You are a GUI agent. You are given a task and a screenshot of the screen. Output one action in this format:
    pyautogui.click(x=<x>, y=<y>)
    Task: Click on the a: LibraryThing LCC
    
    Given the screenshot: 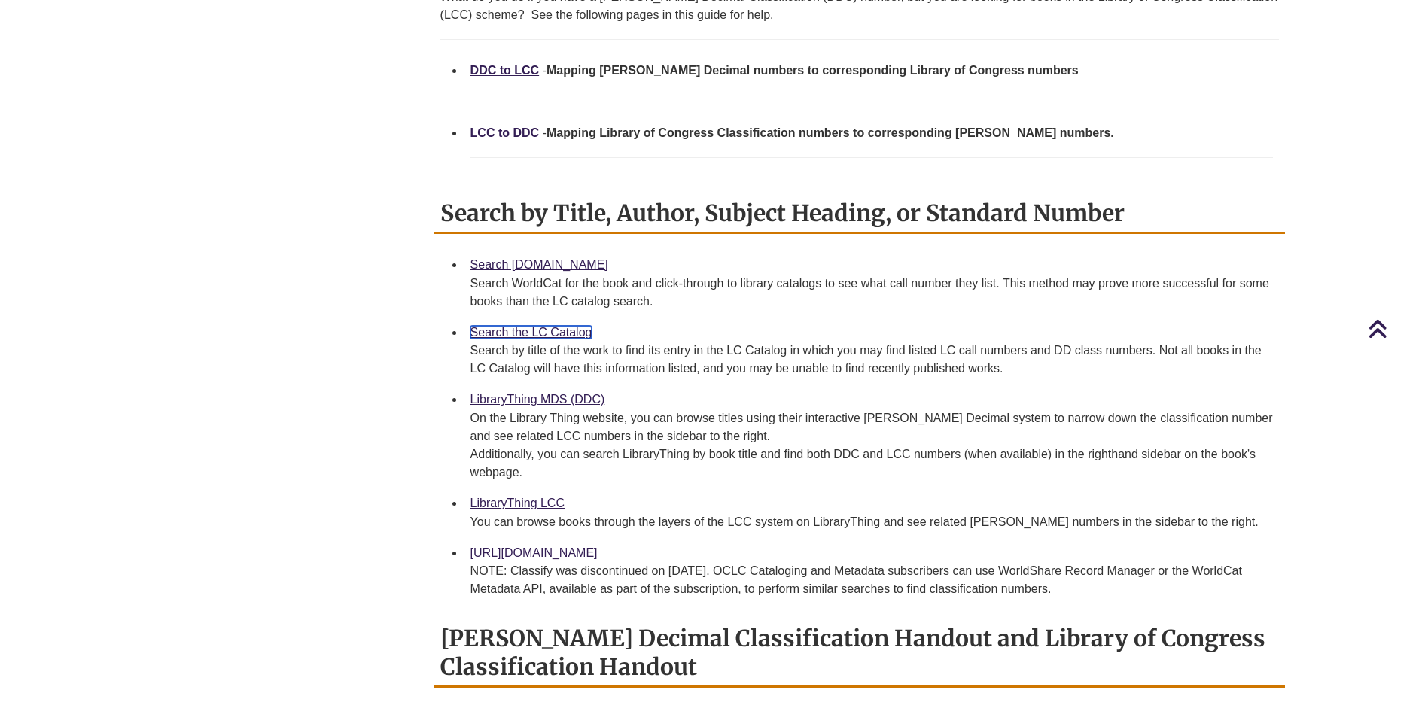 What is the action you would take?
    pyautogui.click(x=517, y=503)
    